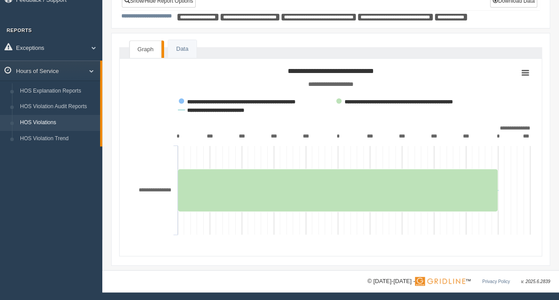 The height and width of the screenshot is (300, 559). What do you see at coordinates (535, 281) in the screenshot?
I see `span: v. 2025.6.2839` at bounding box center [535, 281].